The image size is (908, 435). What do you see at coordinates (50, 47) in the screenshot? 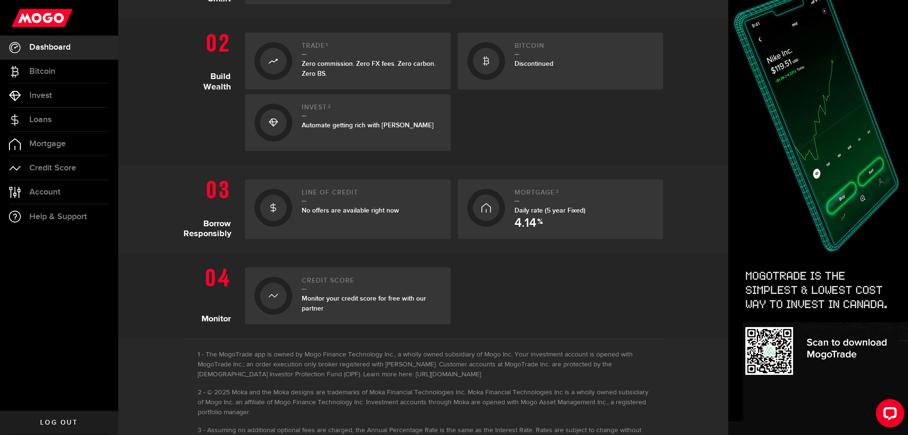
I see `span: Dashboard` at bounding box center [50, 47].